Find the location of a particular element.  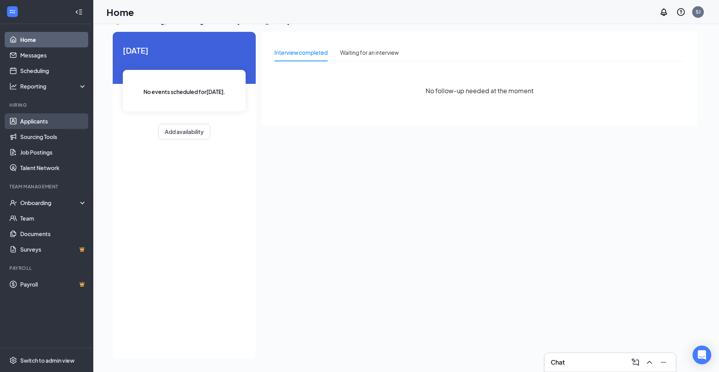

svg: WorkstreamLogo is located at coordinates (12, 12).